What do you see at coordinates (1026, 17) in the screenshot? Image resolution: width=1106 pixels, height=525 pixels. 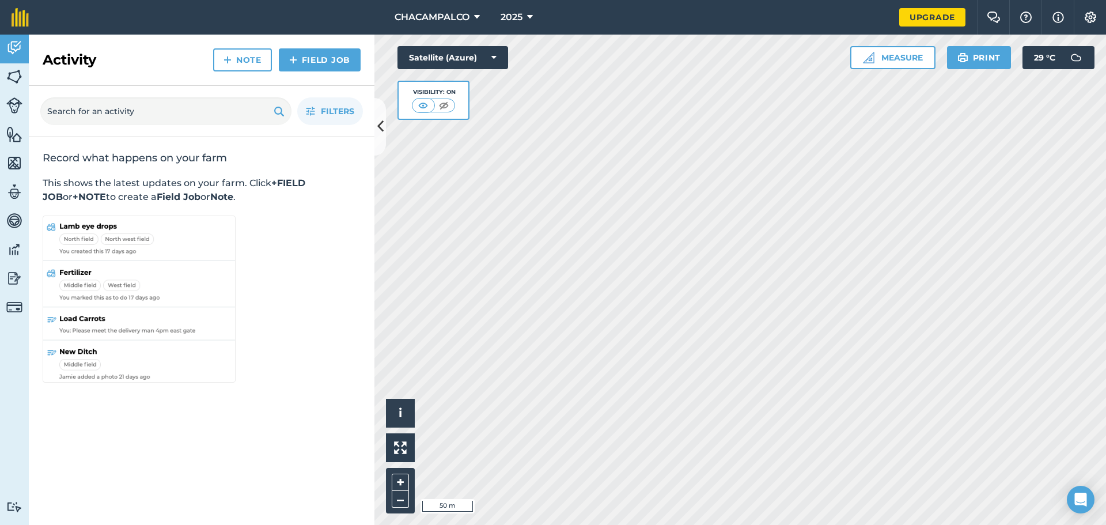 I see `img: A question mark icon` at bounding box center [1026, 17].